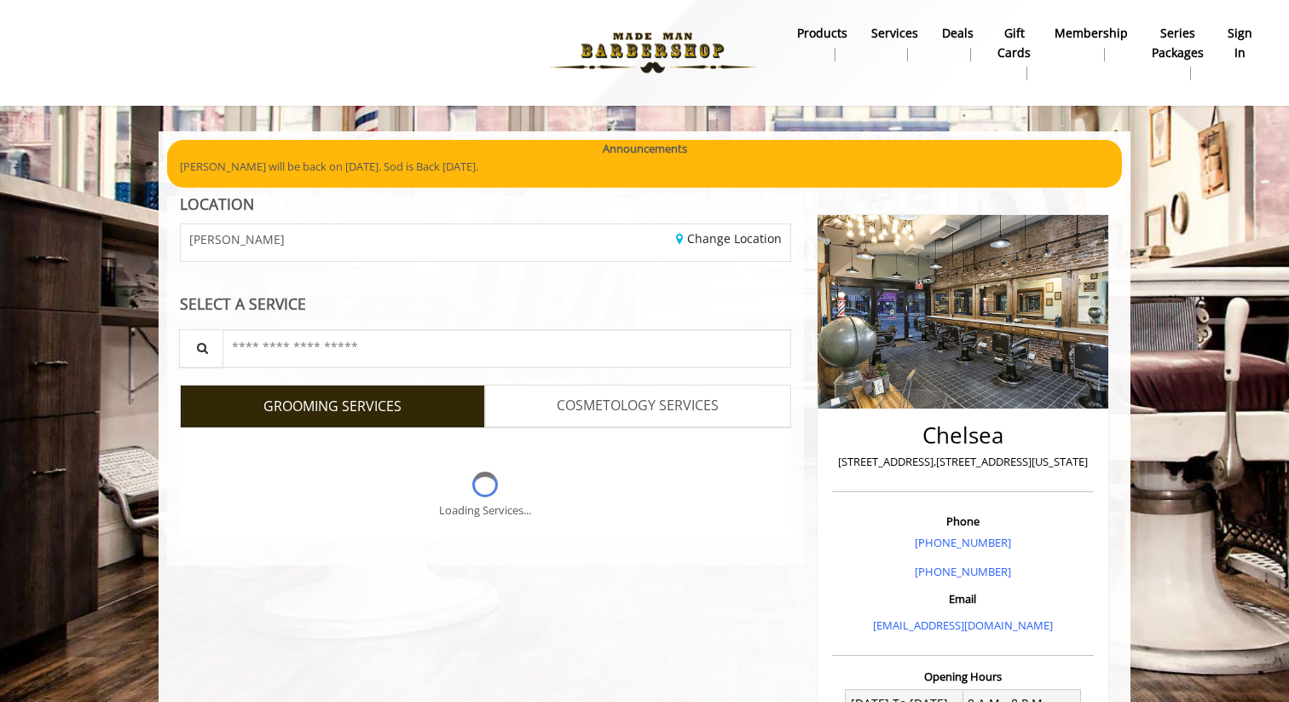 This screenshot has height=702, width=1289. I want to click on b: Membership, so click(1092, 33).